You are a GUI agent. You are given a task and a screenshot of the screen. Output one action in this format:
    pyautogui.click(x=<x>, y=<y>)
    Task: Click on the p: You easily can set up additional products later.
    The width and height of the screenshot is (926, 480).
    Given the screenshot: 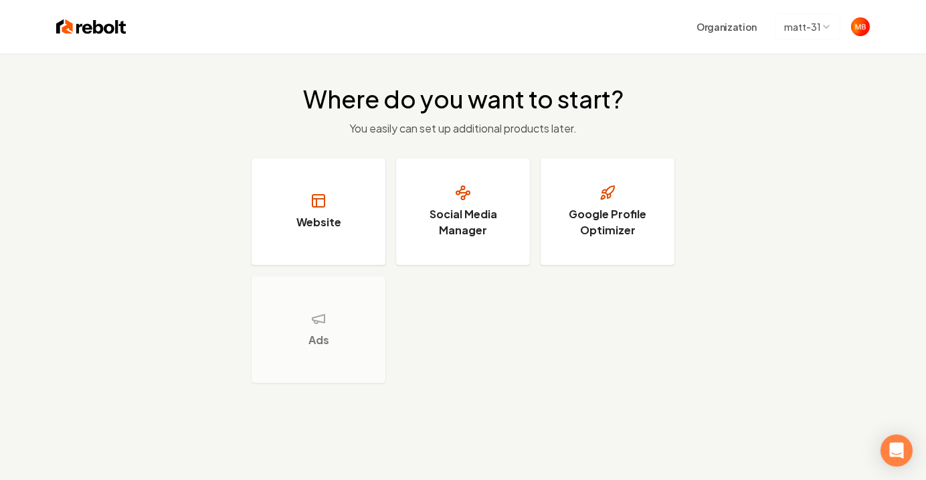 What is the action you would take?
    pyautogui.click(x=463, y=129)
    